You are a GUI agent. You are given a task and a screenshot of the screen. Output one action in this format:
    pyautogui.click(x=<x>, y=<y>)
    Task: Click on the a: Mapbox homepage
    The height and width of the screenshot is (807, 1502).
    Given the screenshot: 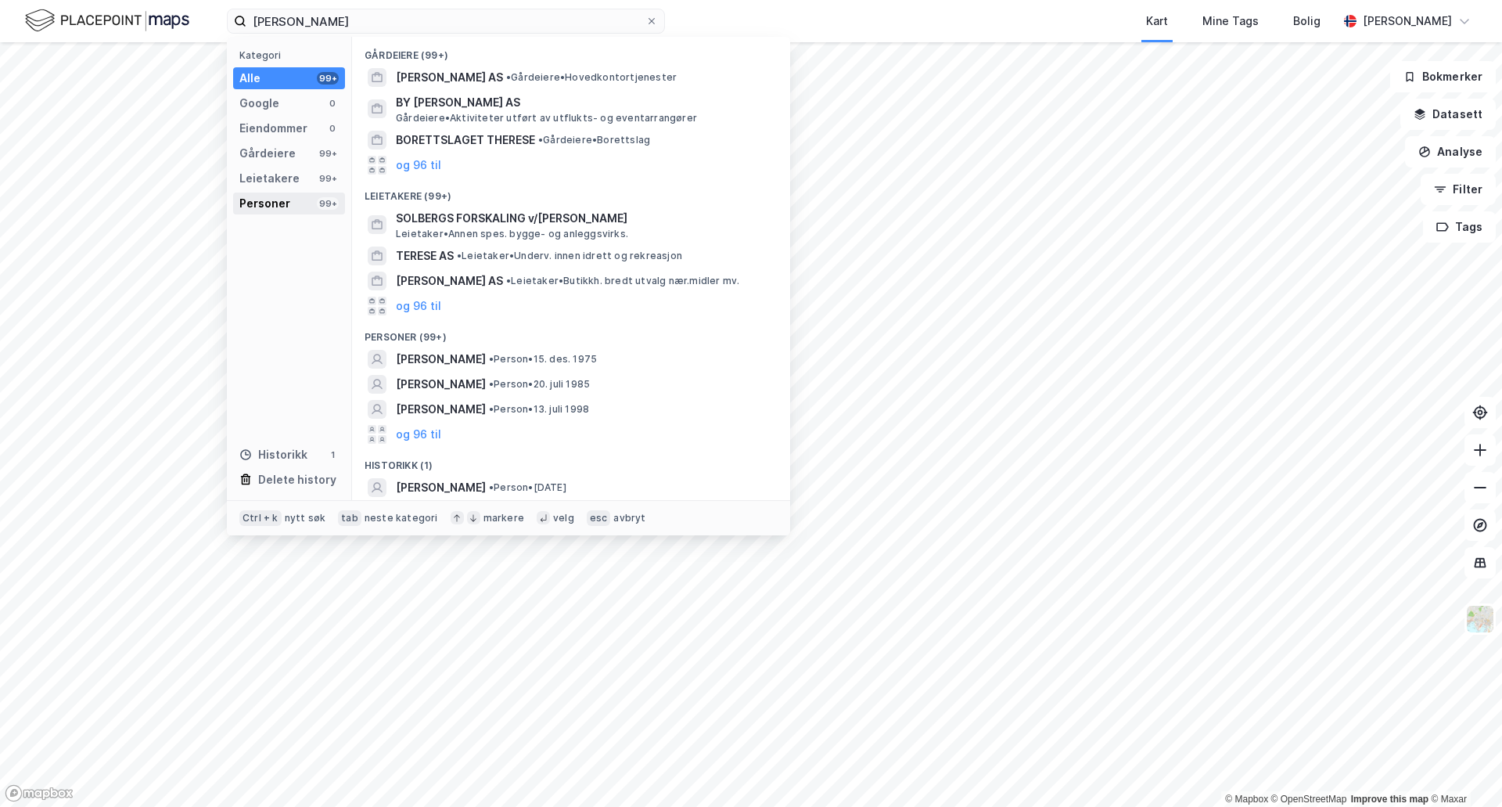 What is the action you would take?
    pyautogui.click(x=39, y=793)
    